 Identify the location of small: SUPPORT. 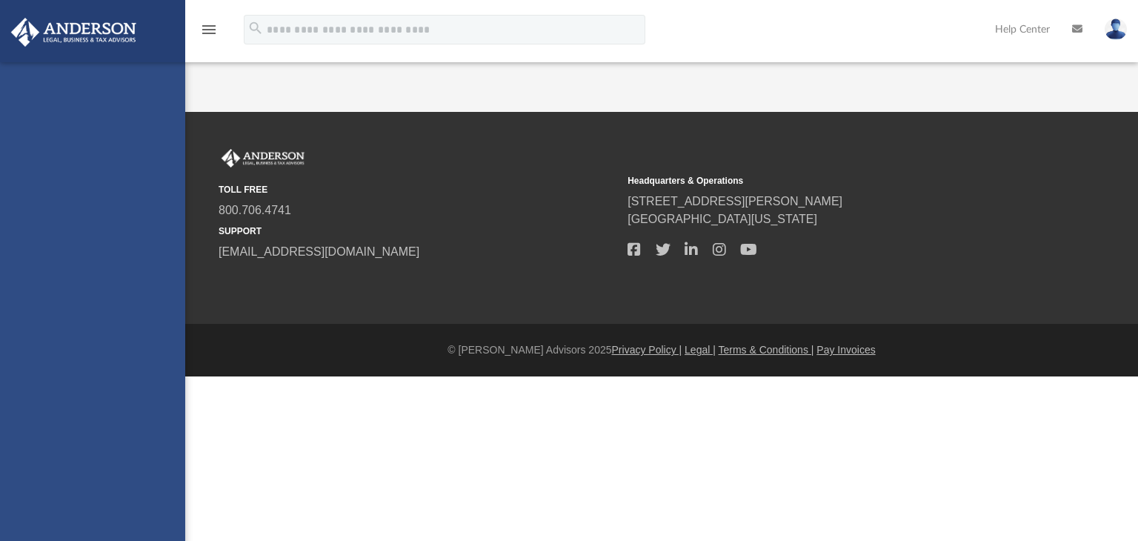
(418, 231).